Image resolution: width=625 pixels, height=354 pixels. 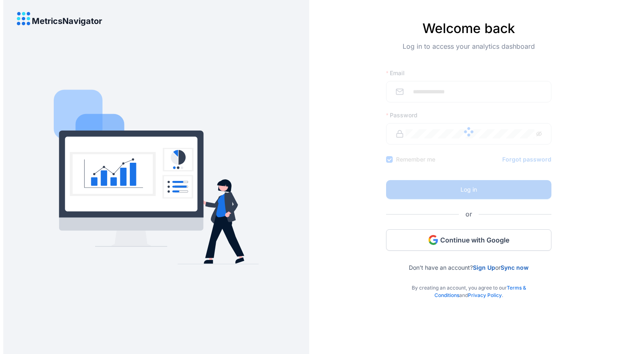 I want to click on h4: Welcome back, so click(x=469, y=29).